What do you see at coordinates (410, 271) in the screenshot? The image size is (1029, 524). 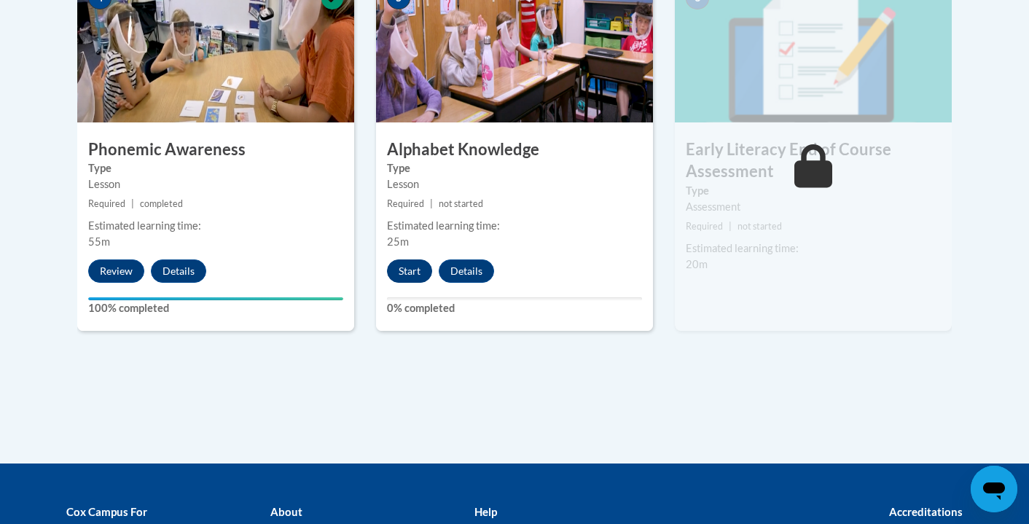 I see `button: Start` at bounding box center [410, 271].